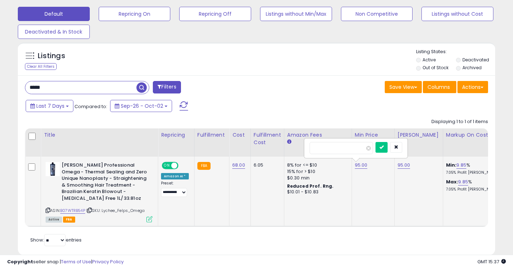  I want to click on small: Amazon Fees., so click(289, 142).